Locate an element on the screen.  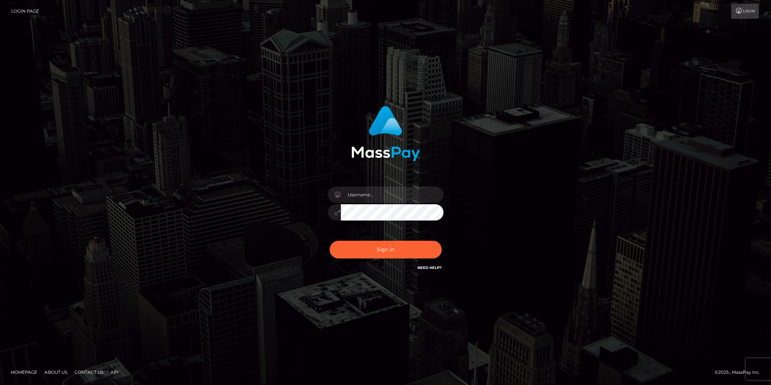
a: Need Help? is located at coordinates (429, 267).